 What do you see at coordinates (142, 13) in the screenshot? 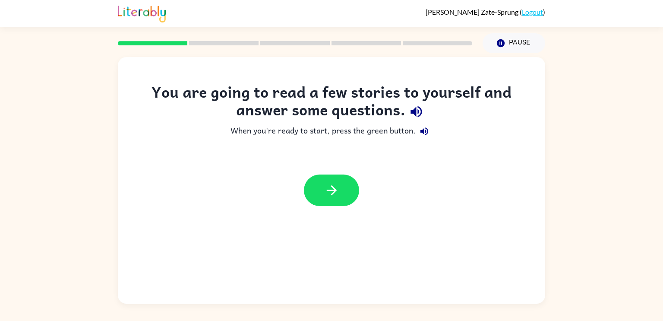
I see `img: Literably` at bounding box center [142, 13].